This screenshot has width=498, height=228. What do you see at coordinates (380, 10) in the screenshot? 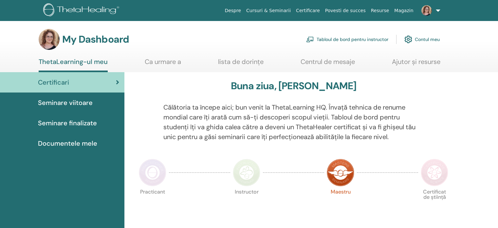
I see `a: Resurse` at bounding box center [380, 10].